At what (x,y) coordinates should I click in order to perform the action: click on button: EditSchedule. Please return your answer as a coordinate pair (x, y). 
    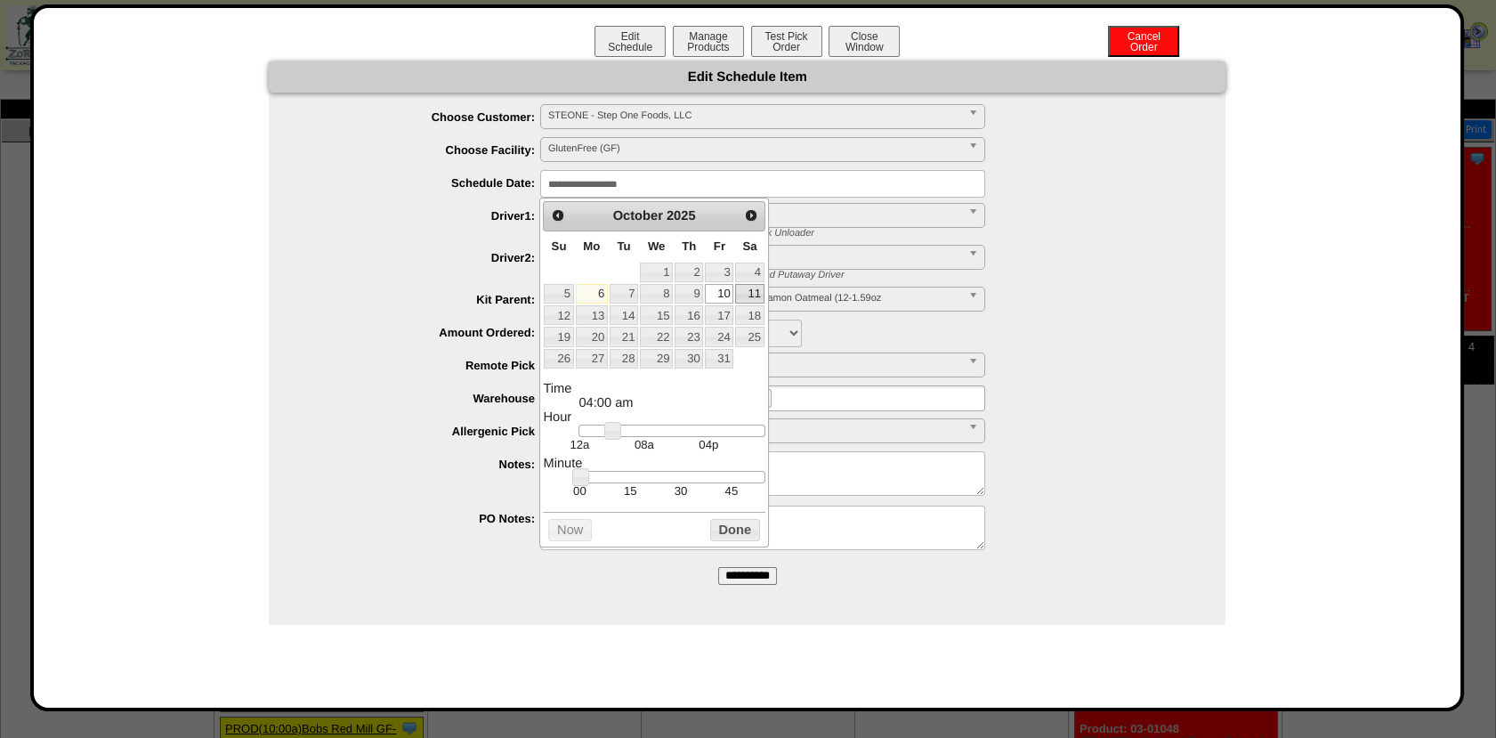
    Looking at the image, I should click on (630, 41).